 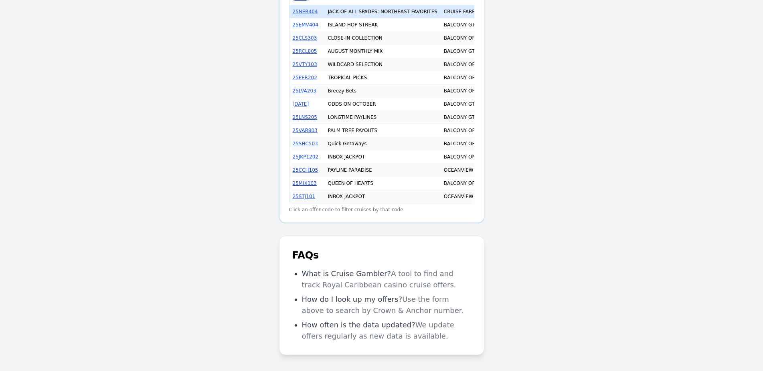 I want to click on h2: FAQs, so click(x=381, y=256).